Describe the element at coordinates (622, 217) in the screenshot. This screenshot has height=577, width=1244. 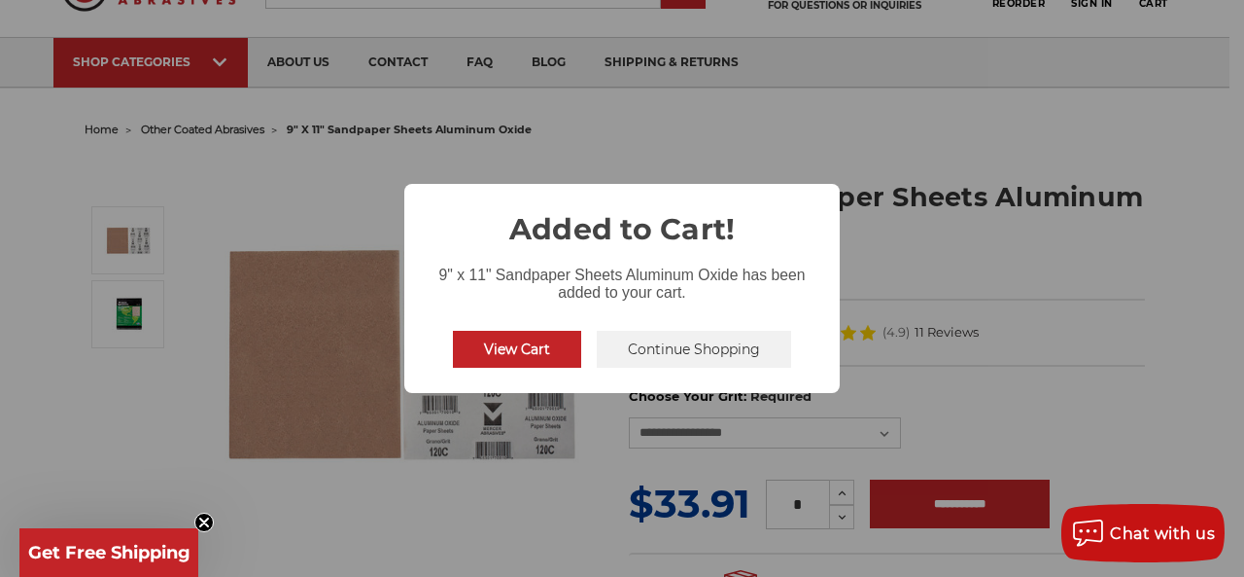
I see `h2: Added to Cart!` at that location.